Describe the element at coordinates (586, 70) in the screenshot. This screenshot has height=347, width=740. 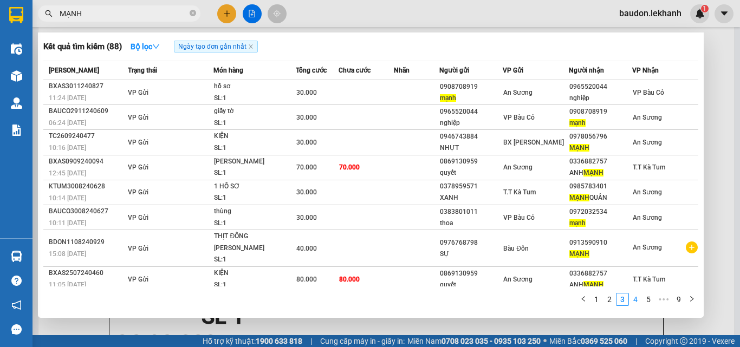
I see `span: Người nhận` at that location.